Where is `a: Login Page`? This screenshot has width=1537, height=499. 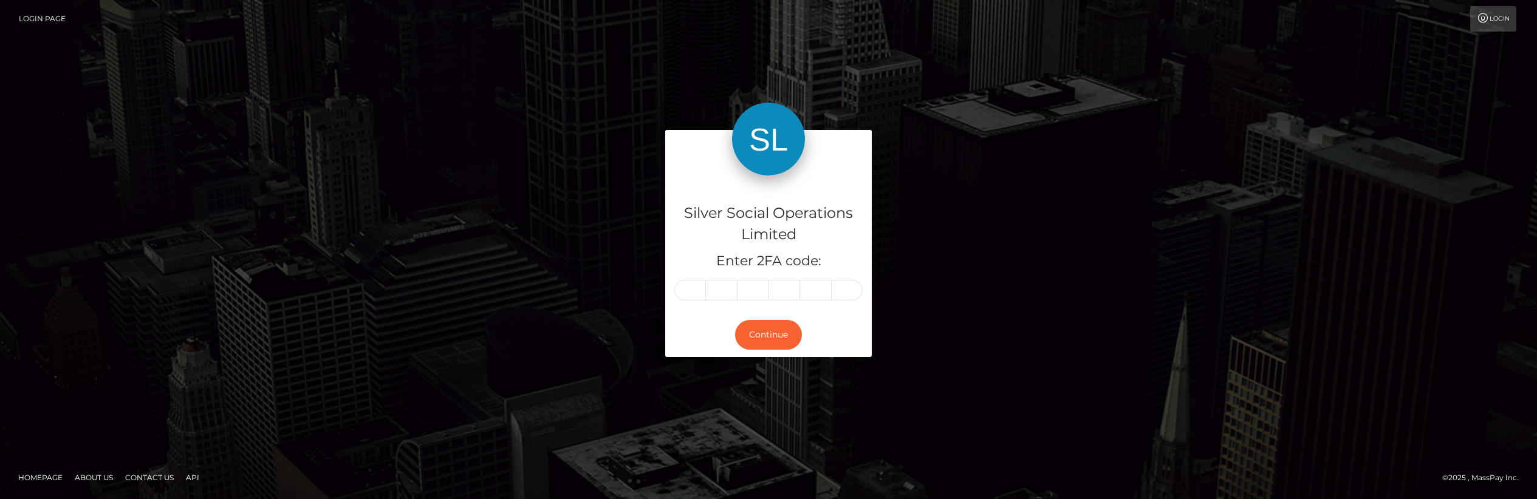
a: Login Page is located at coordinates (42, 19).